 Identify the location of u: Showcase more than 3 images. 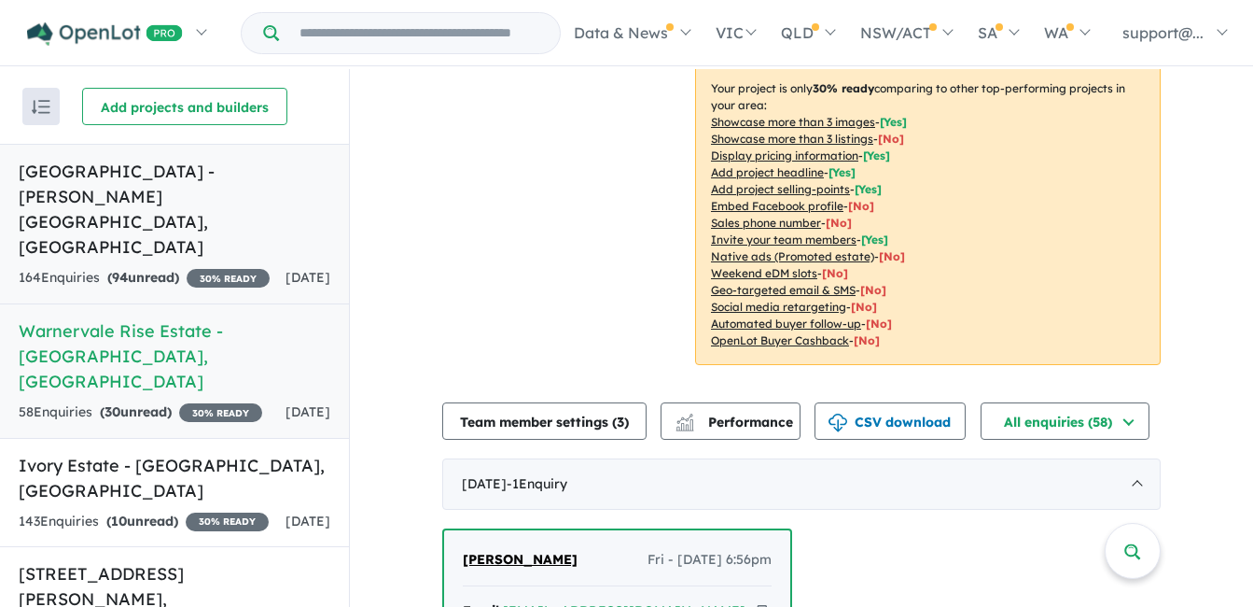
(793, 121).